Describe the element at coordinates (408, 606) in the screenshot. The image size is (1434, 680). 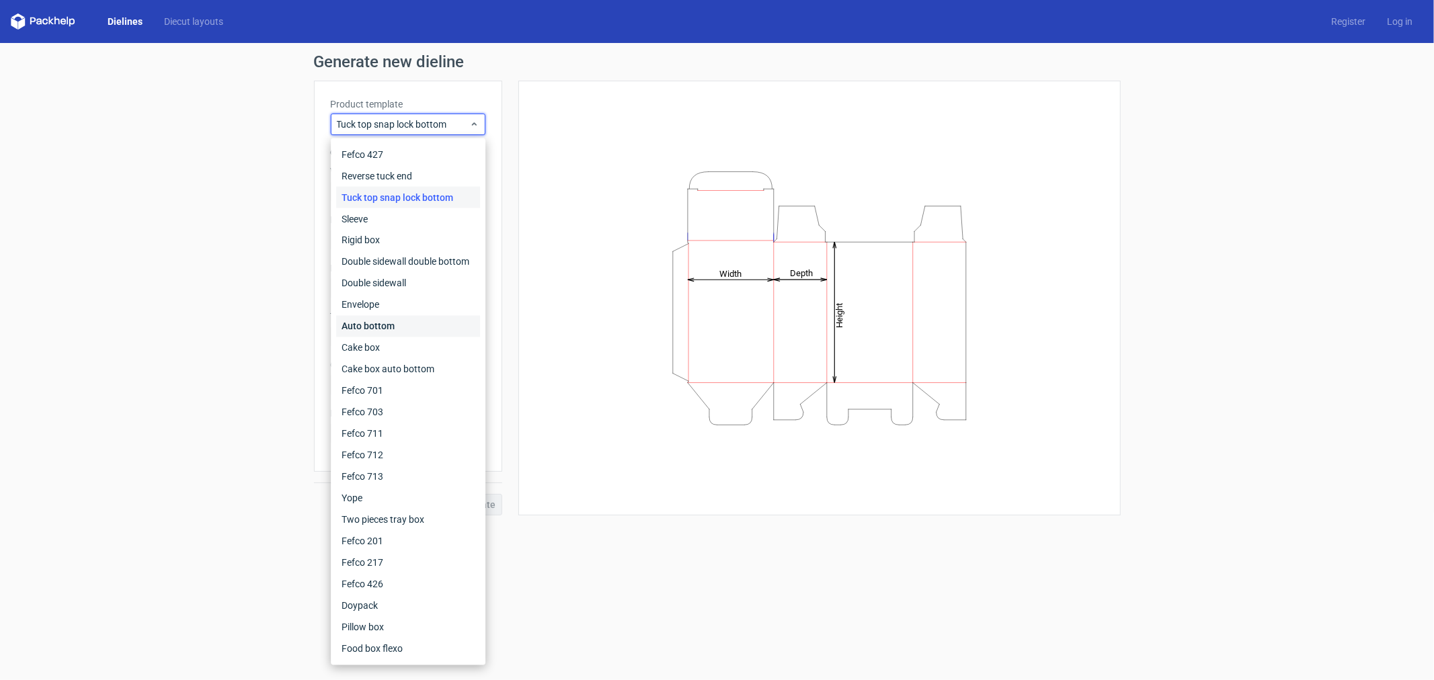
I see `div: Doypack` at that location.